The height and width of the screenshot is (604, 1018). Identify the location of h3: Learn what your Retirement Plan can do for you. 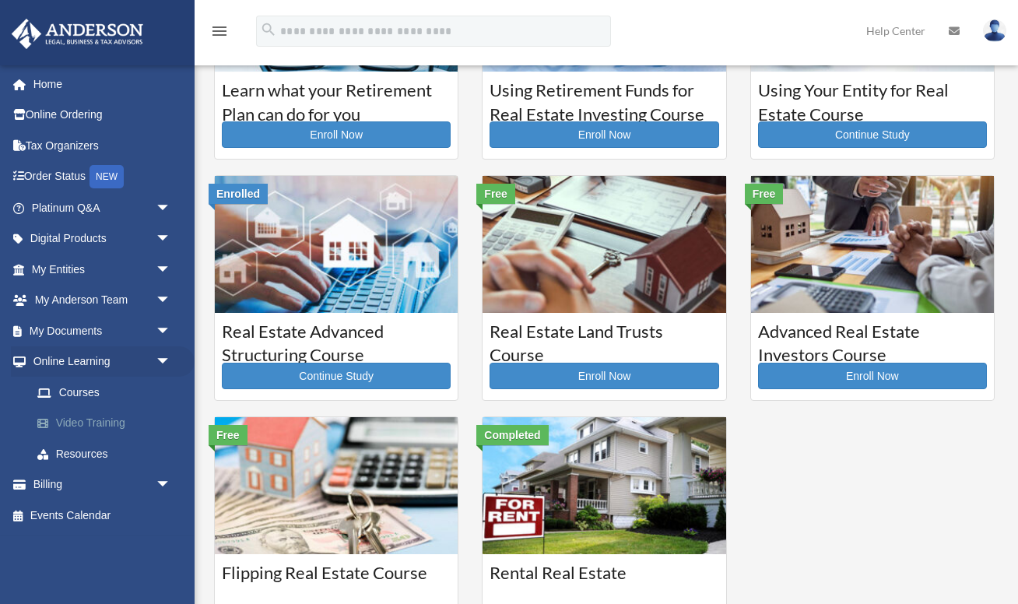
(336, 98).